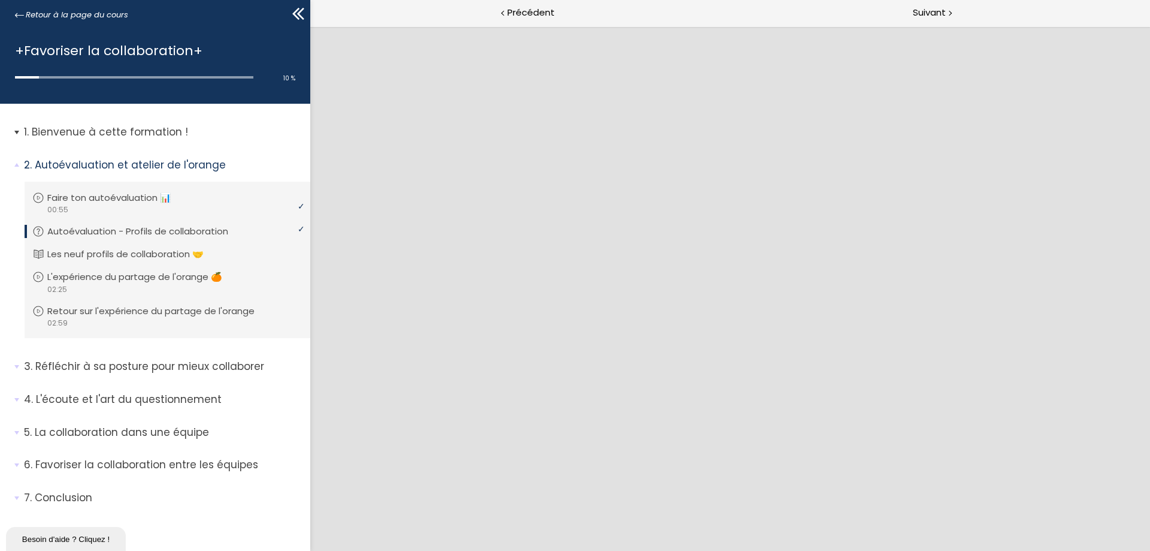 This screenshot has width=1150, height=551. What do you see at coordinates (28, 432) in the screenshot?
I see `span: 5.` at bounding box center [28, 432].